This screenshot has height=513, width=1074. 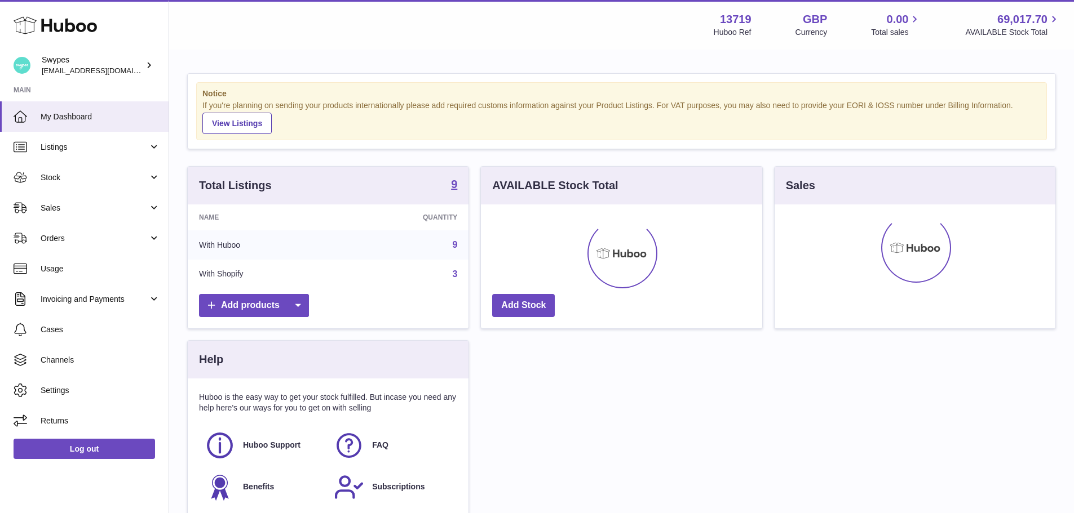 I want to click on span: Returns, so click(x=100, y=421).